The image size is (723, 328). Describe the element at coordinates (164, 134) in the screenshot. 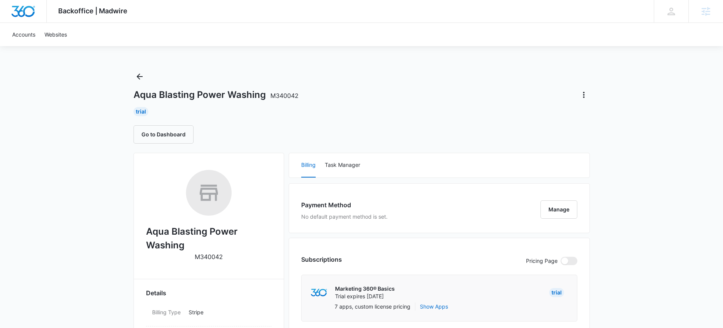

I see `a: Go to Dashboard` at that location.